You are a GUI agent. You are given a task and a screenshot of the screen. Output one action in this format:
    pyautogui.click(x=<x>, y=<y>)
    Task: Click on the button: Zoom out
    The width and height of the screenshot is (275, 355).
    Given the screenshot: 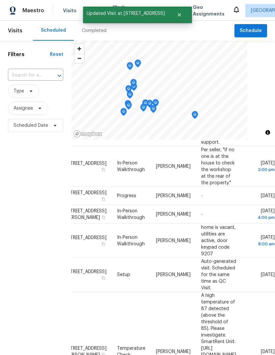 What is the action you would take?
    pyautogui.click(x=79, y=58)
    